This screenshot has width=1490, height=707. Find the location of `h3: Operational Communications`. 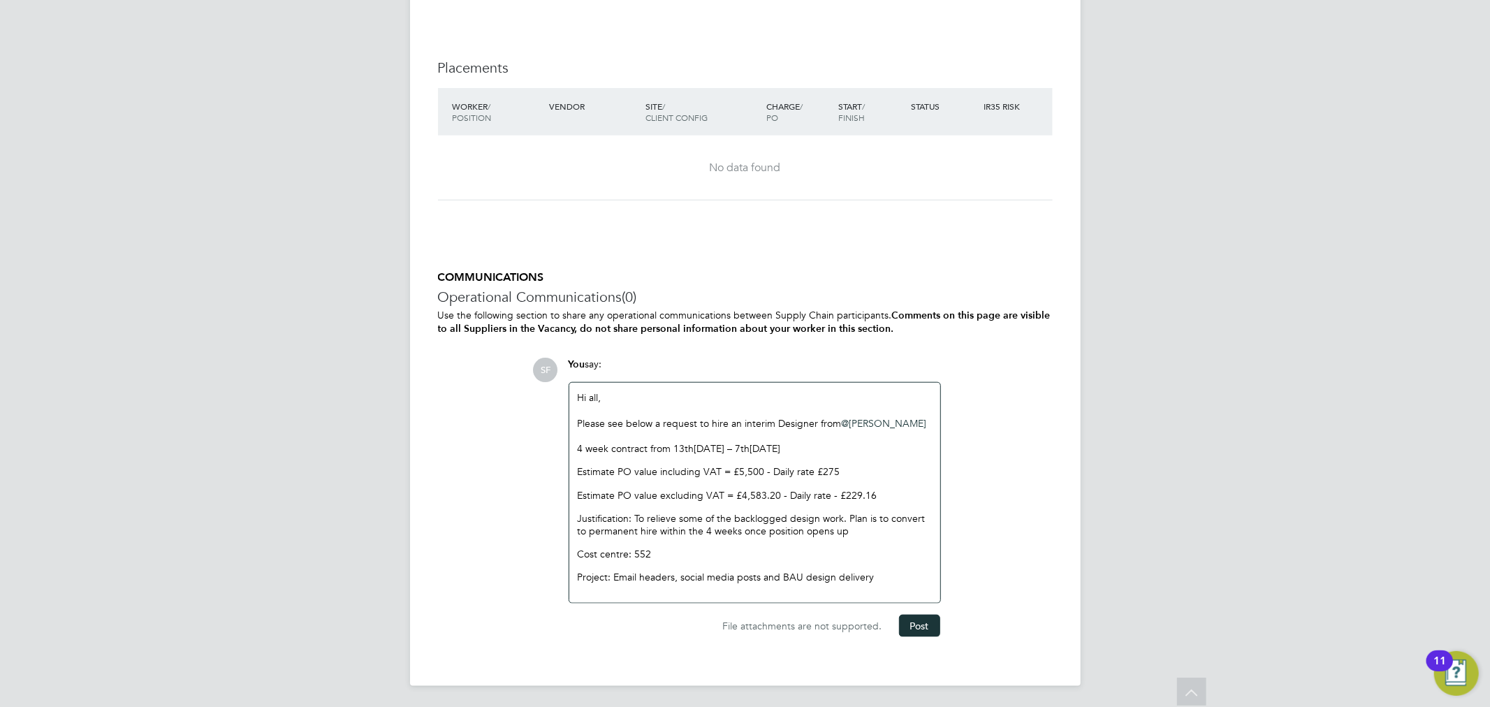

h3: Operational Communications is located at coordinates (745, 297).